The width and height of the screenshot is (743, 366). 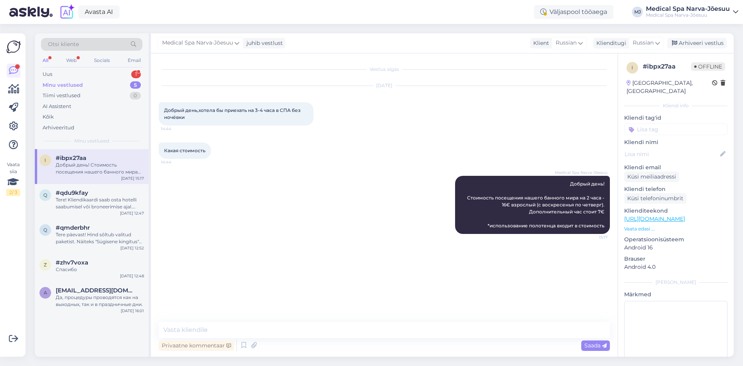 I want to click on span: a, so click(x=45, y=292).